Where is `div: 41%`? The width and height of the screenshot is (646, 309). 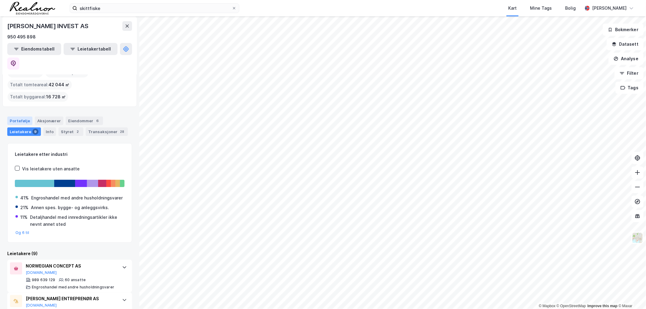 div: 41% is located at coordinates (25, 198).